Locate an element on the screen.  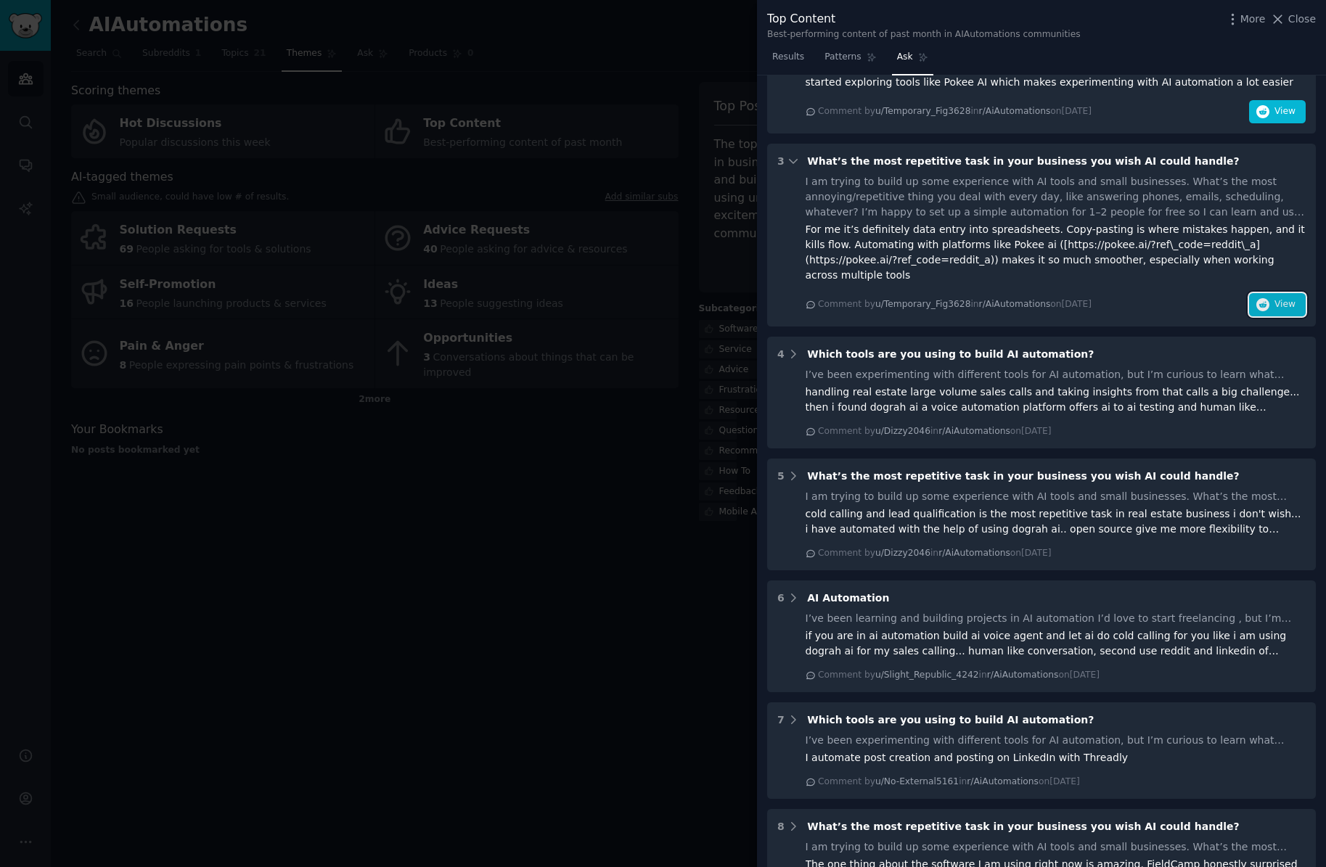
div: I automate post creation and posting on LinkedIn with Threadly is located at coordinates (1056, 758).